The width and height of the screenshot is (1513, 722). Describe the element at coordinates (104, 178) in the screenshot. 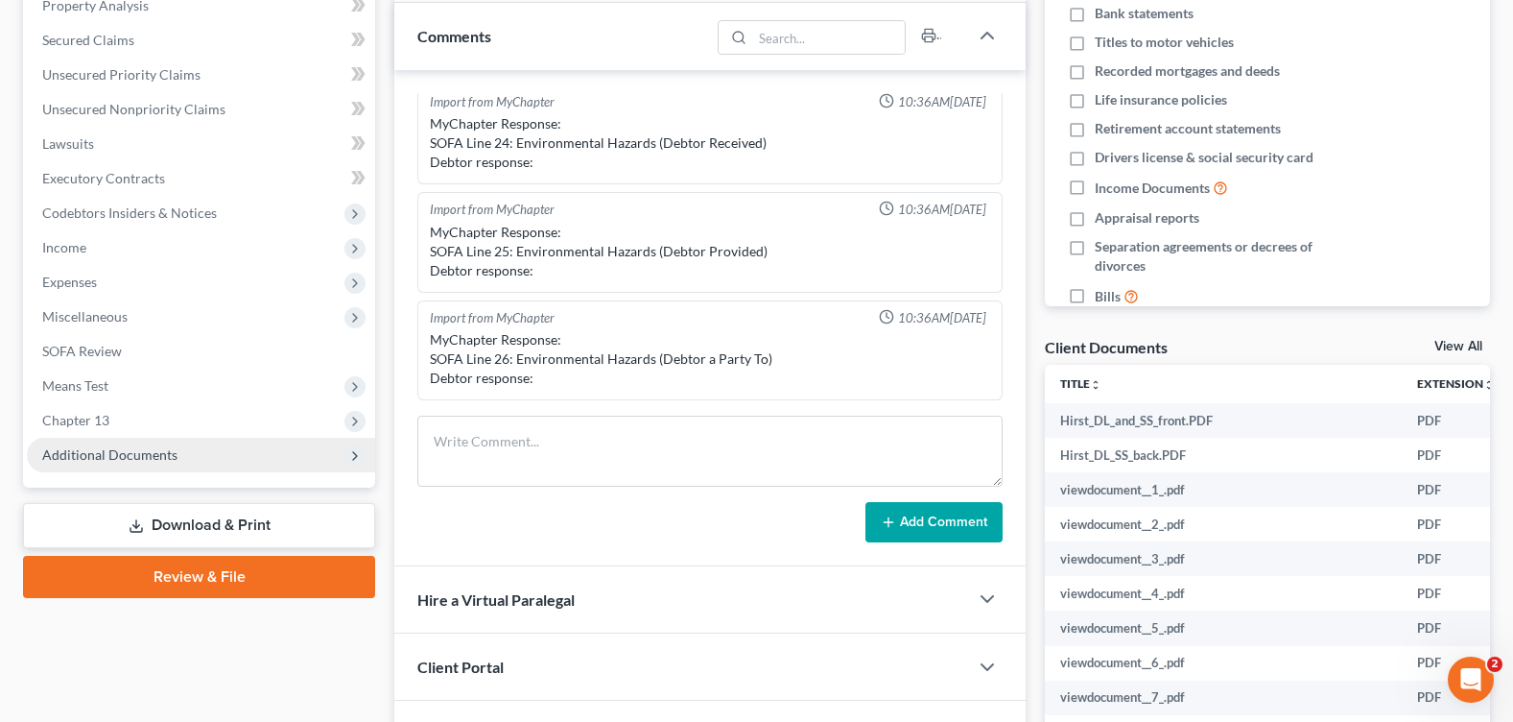

I see `span: Executory Contracts` at that location.